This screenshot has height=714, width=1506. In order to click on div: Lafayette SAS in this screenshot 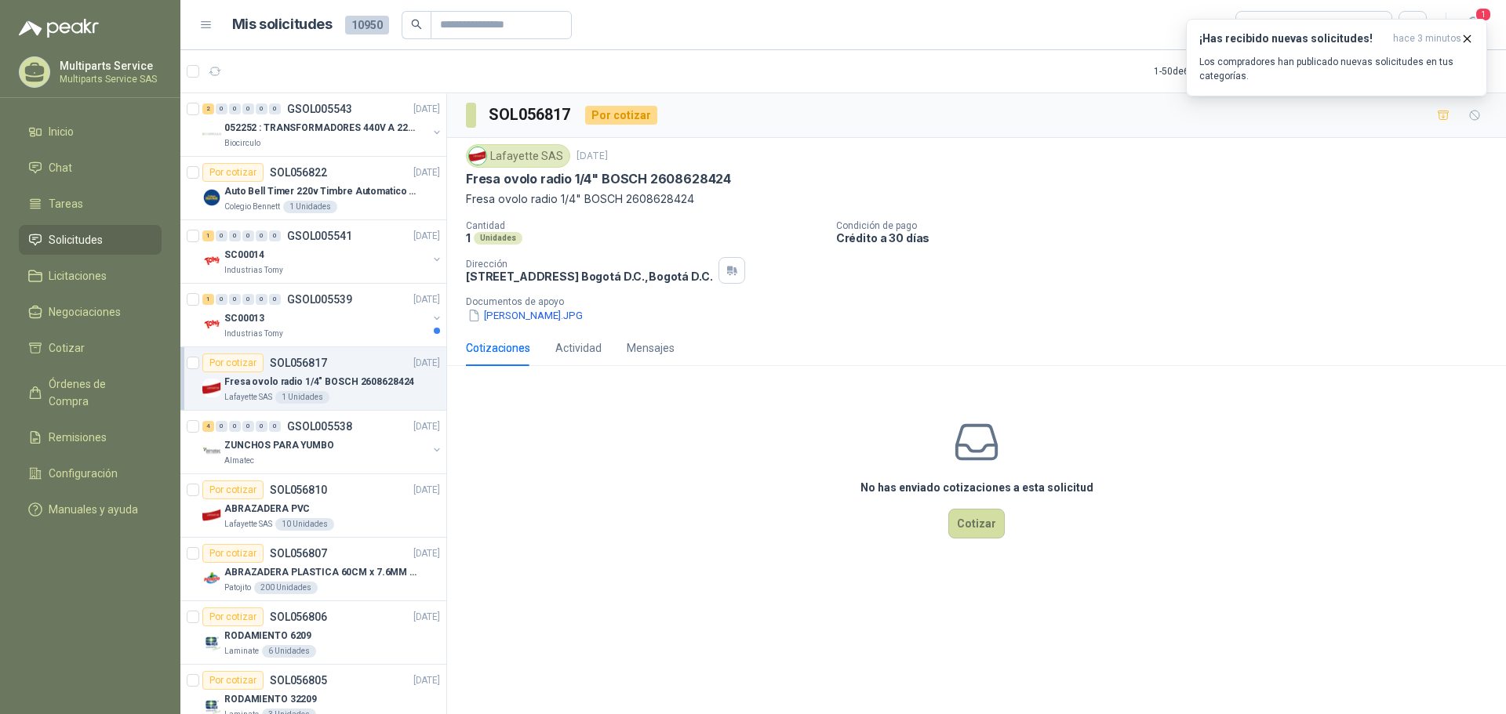, I will do `click(518, 156)`.